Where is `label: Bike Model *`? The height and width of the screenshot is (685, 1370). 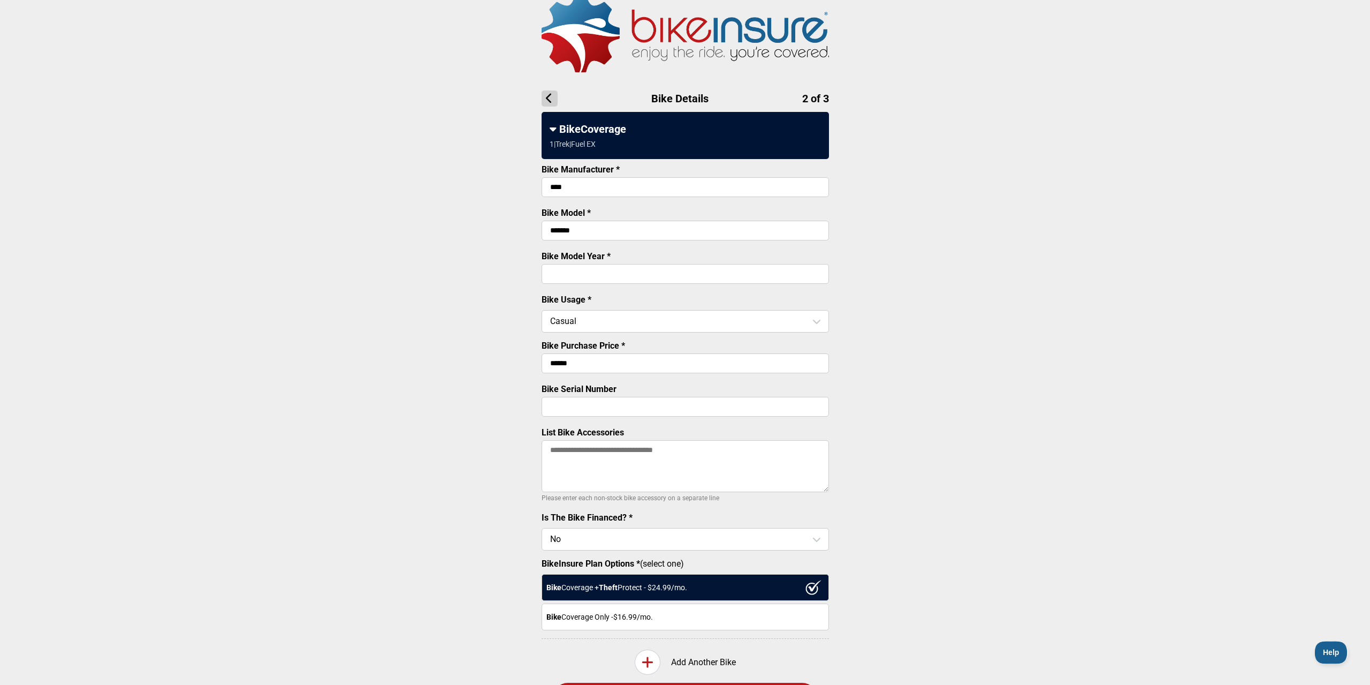 label: Bike Model * is located at coordinates (566, 213).